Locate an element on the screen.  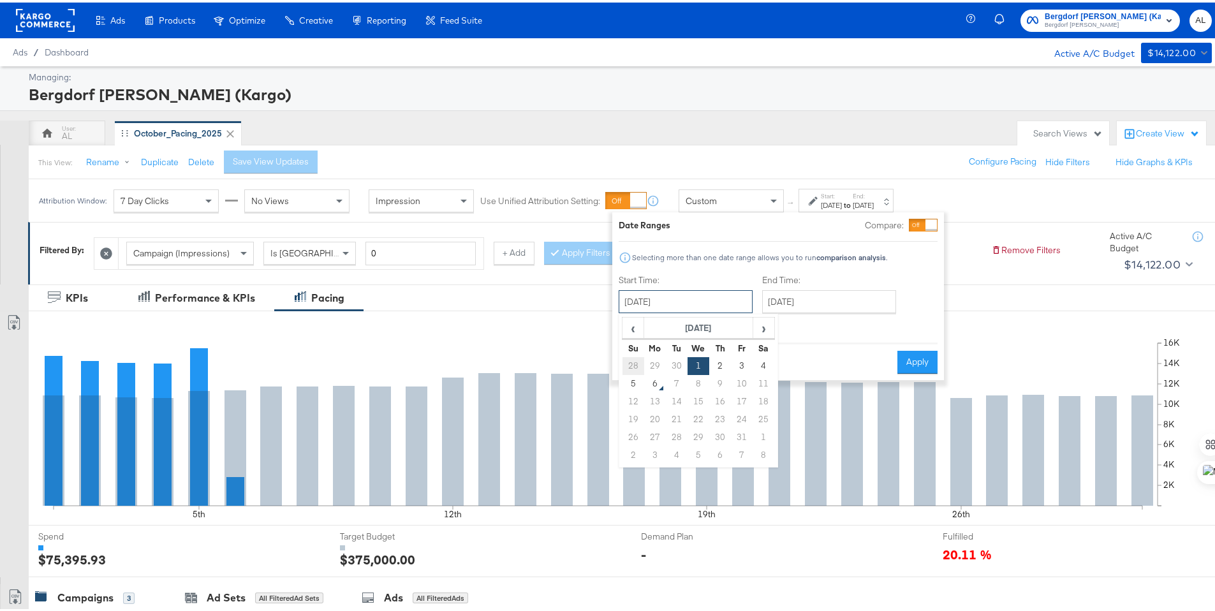
td: 17 is located at coordinates (742, 399).